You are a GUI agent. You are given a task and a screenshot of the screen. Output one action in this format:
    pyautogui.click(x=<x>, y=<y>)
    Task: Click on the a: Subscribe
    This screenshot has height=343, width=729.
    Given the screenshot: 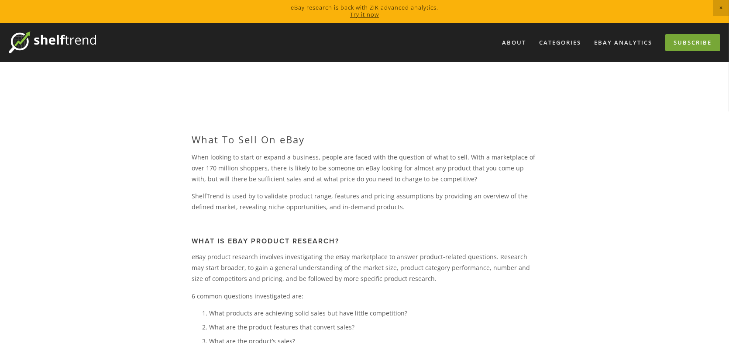 What is the action you would take?
    pyautogui.click(x=693, y=42)
    